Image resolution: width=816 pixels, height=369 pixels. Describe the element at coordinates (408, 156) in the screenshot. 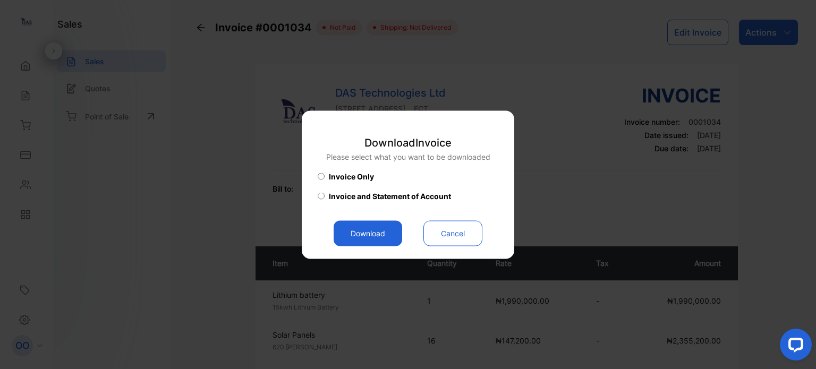

I see `p: Please select what you want to be downloaded` at that location.